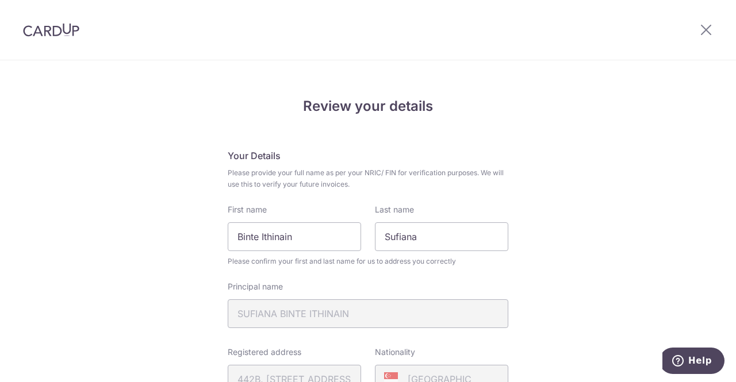 The height and width of the screenshot is (382, 736). Describe the element at coordinates (264, 352) in the screenshot. I see `label: Registered address` at that location.